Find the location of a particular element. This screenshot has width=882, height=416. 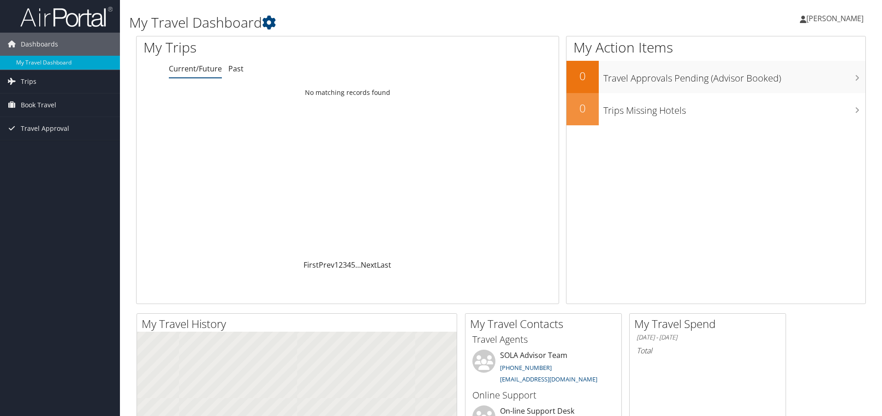

a: 4 is located at coordinates (349, 265).